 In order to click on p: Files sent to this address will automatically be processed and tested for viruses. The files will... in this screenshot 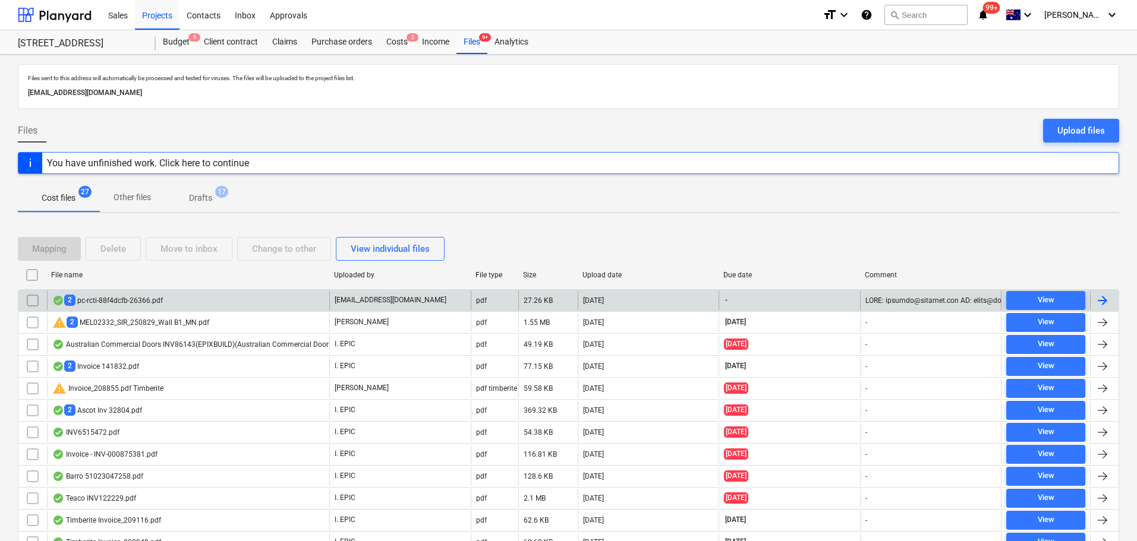, I will do `click(568, 78)`.